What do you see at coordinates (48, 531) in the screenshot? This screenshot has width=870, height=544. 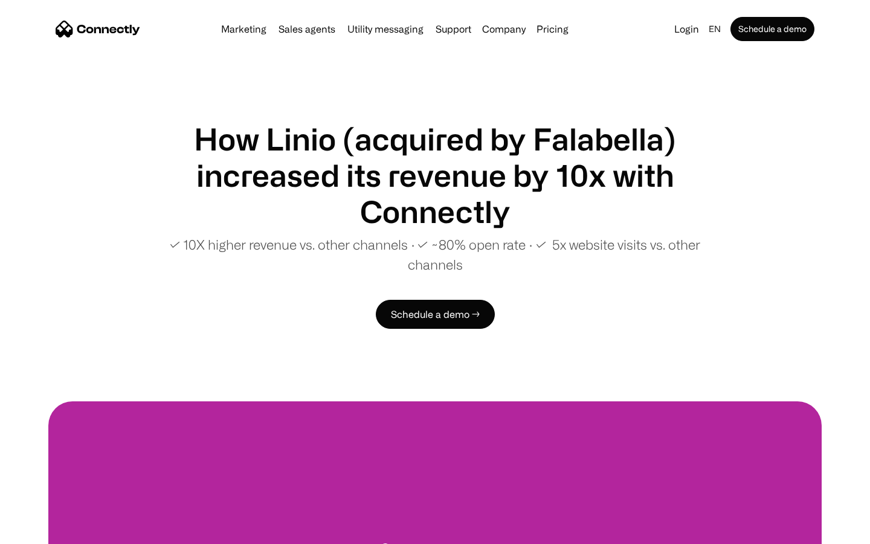 I see `ul: Language list` at bounding box center [48, 531].